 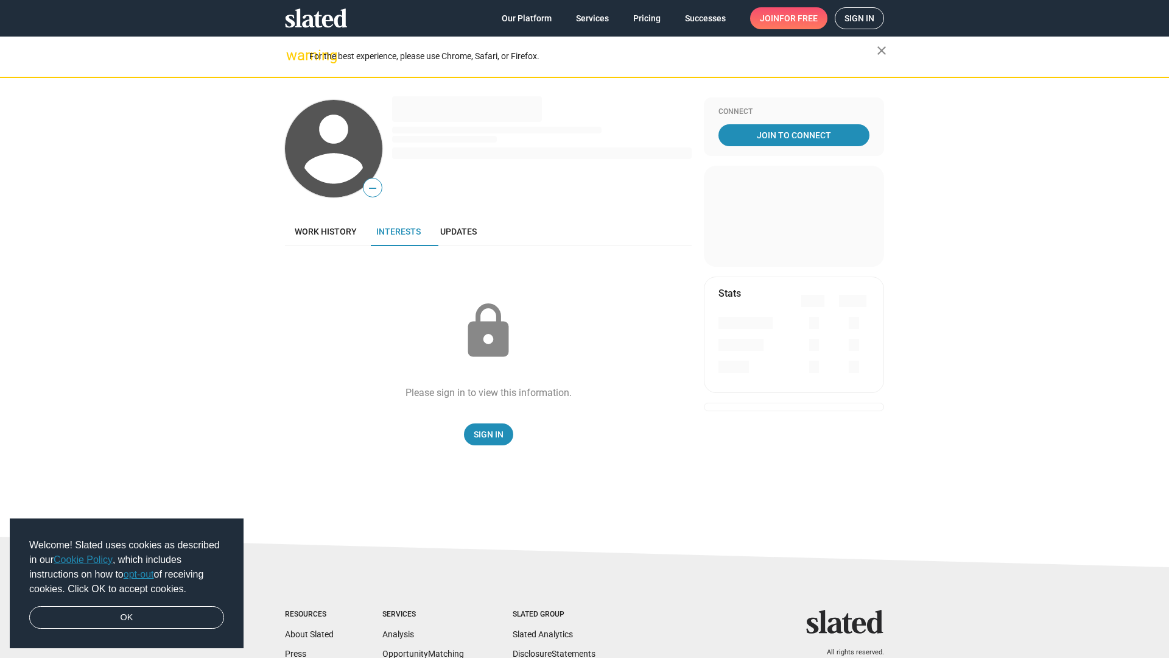 What do you see at coordinates (488, 434) in the screenshot?
I see `a: Sign In` at bounding box center [488, 434].